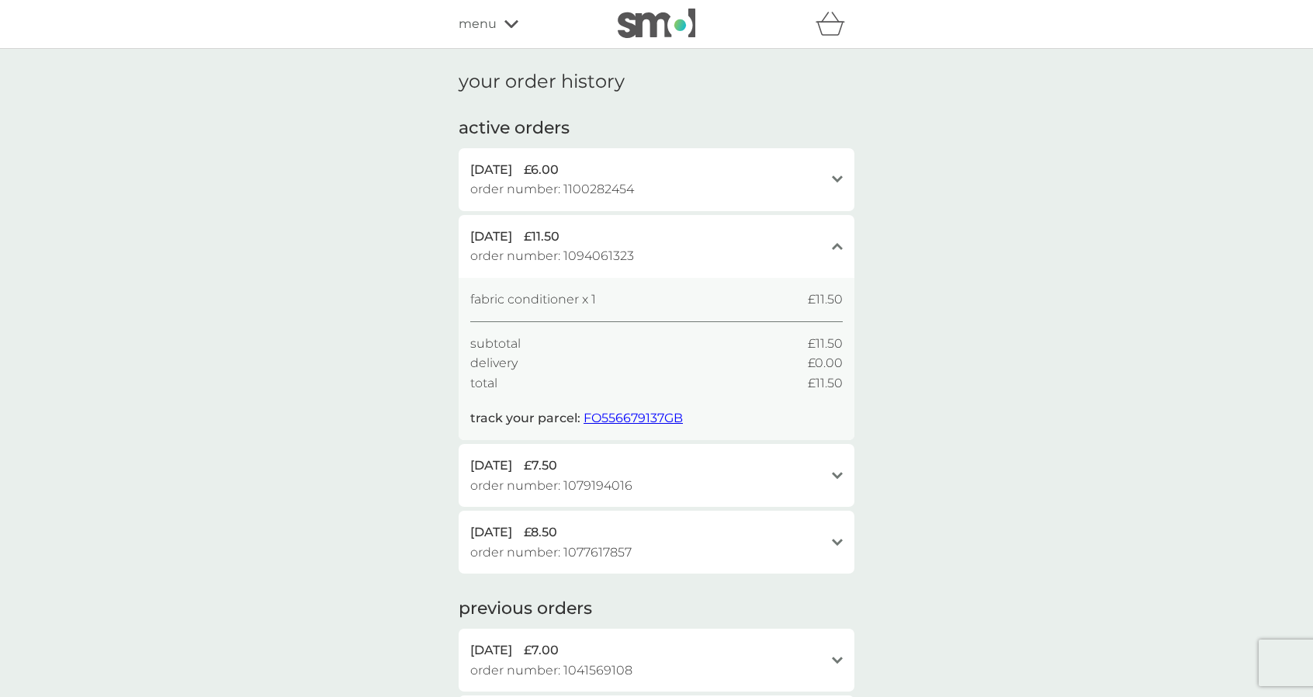 The width and height of the screenshot is (1313, 697). What do you see at coordinates (633, 417) in the screenshot?
I see `span: FO556679137GB` at bounding box center [633, 417].